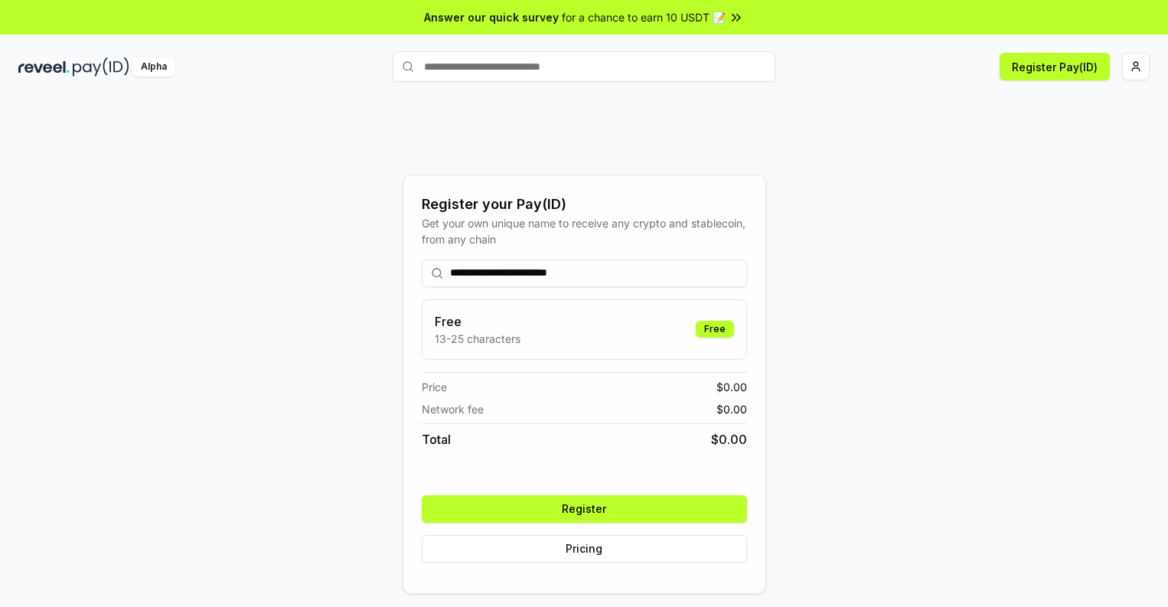  Describe the element at coordinates (584, 549) in the screenshot. I see `button: Pricing` at that location.